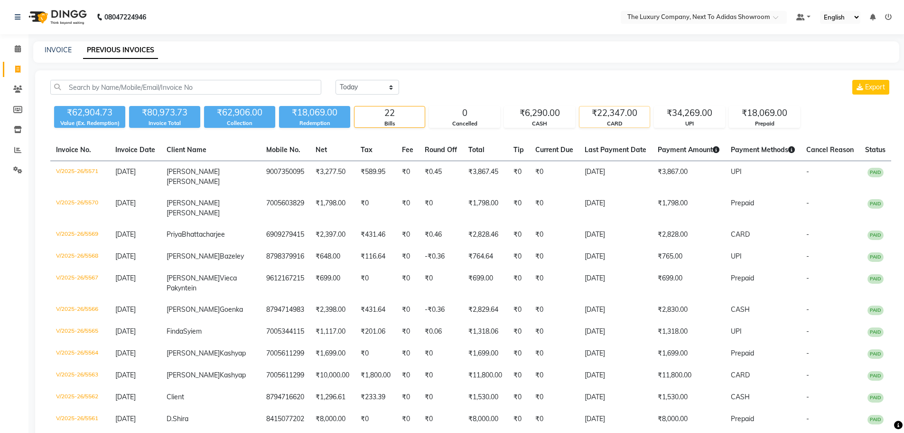 This screenshot has height=433, width=904. I want to click on span: CASH, so click(741, 396).